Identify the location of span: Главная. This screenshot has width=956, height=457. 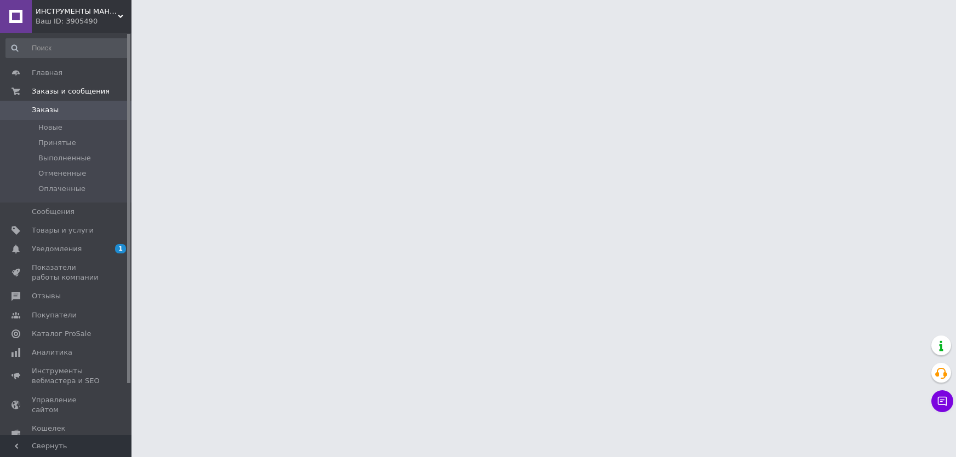
(47, 73).